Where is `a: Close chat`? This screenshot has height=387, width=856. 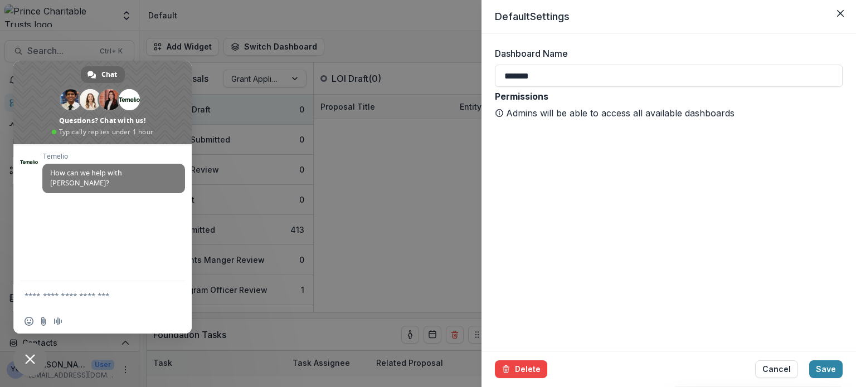 a: Close chat is located at coordinates (30, 359).